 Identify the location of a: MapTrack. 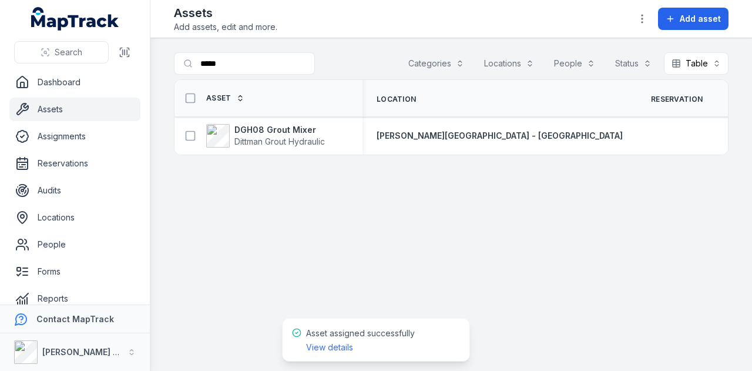
(75, 19).